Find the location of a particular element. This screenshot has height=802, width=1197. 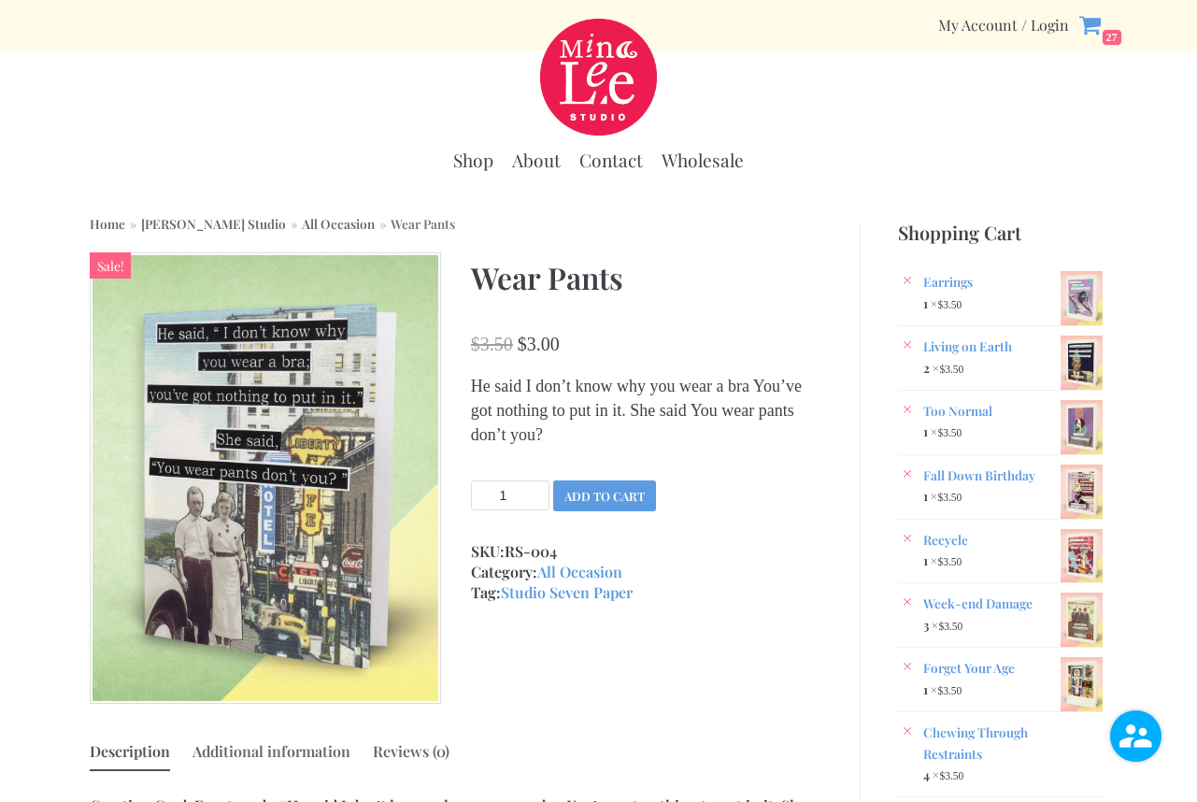

a: 27 is located at coordinates (1100, 24).